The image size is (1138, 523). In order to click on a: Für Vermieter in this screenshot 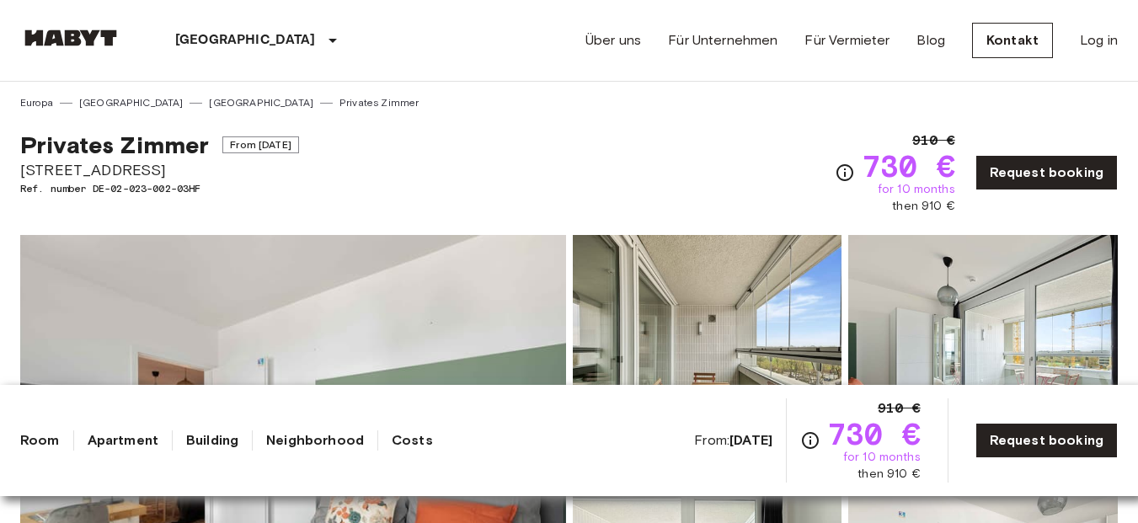, I will do `click(846, 40)`.